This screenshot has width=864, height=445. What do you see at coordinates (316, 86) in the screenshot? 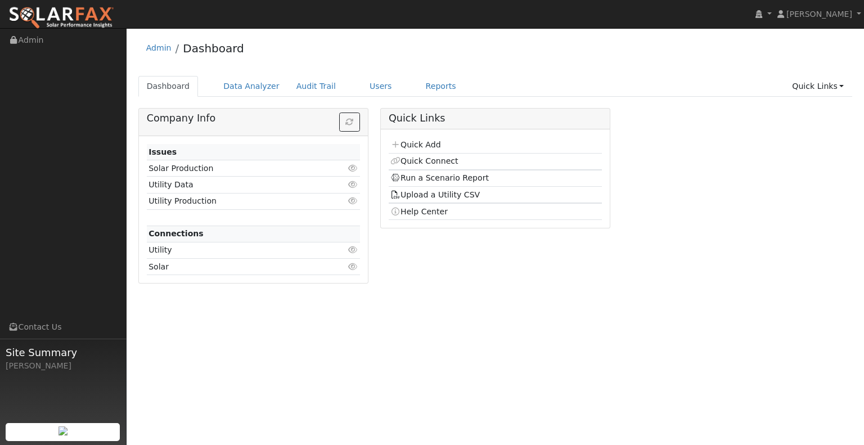
I see `a: Audit Trail` at bounding box center [316, 86].